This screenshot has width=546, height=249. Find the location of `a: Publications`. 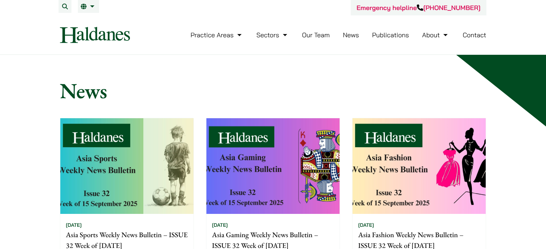

a: Publications is located at coordinates (390, 35).